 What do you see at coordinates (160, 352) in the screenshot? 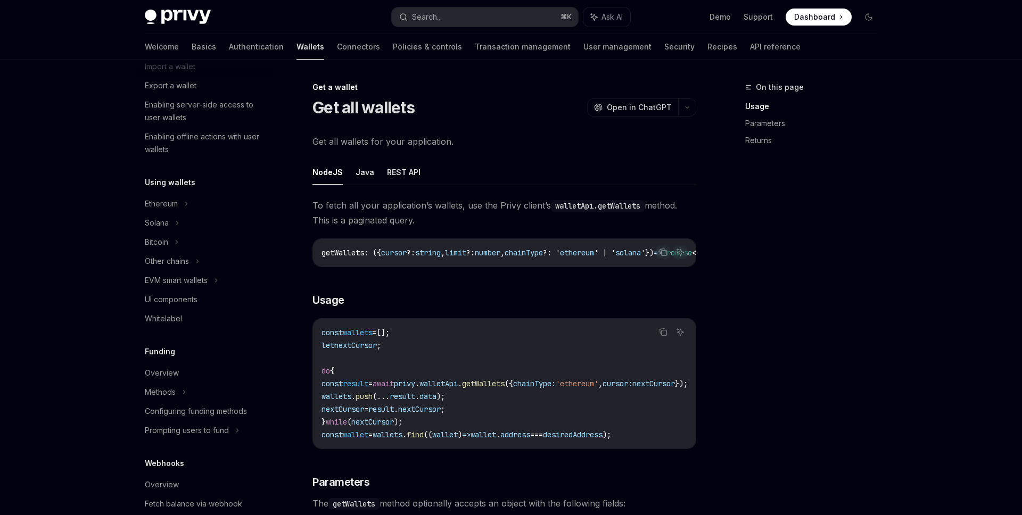
I see `h5: Funding` at bounding box center [160, 352].